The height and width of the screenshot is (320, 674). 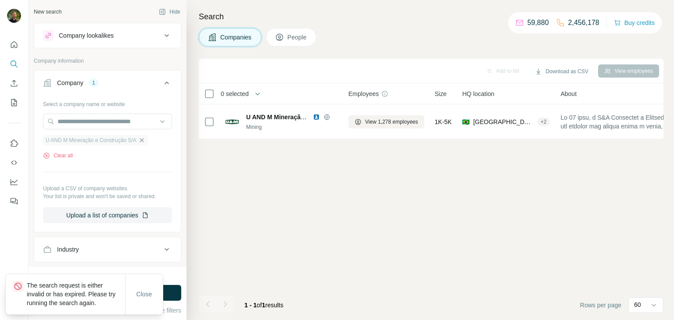 What do you see at coordinates (316, 117) in the screenshot?
I see `img: LinkedIn logo` at bounding box center [316, 117].